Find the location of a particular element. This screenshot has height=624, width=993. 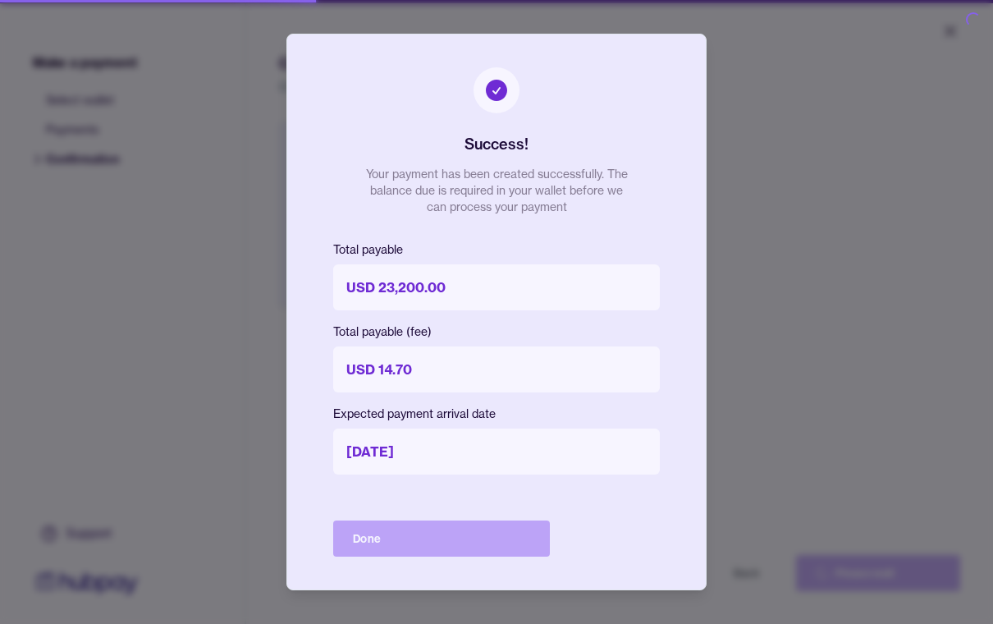

p: Your payment has been created successfully. The balance due is required in your wallet before we ... is located at coordinates (497, 190).